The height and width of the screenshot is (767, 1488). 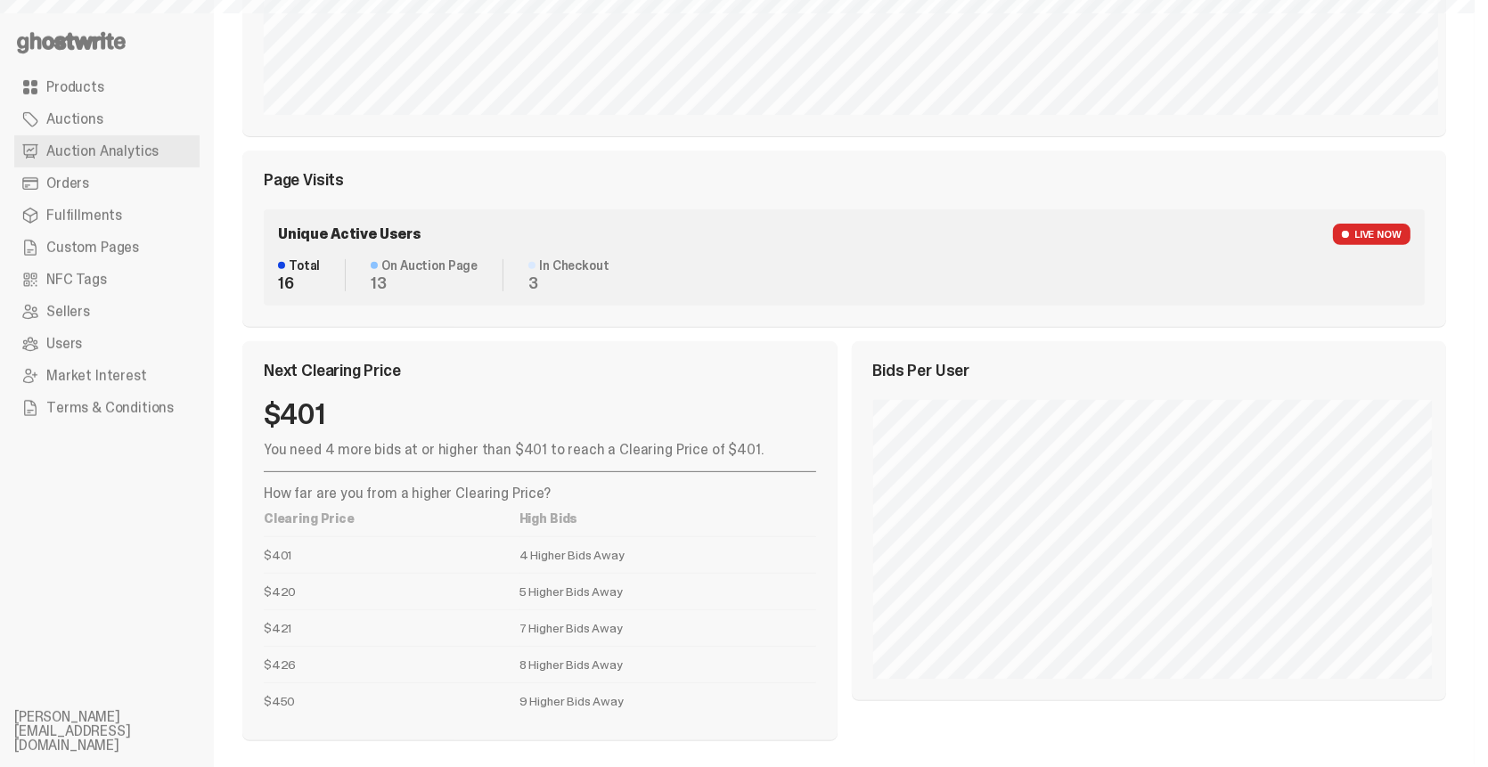 What do you see at coordinates (540, 494) in the screenshot?
I see `p: How far are you from a higher Clearing Price?` at bounding box center [540, 494].